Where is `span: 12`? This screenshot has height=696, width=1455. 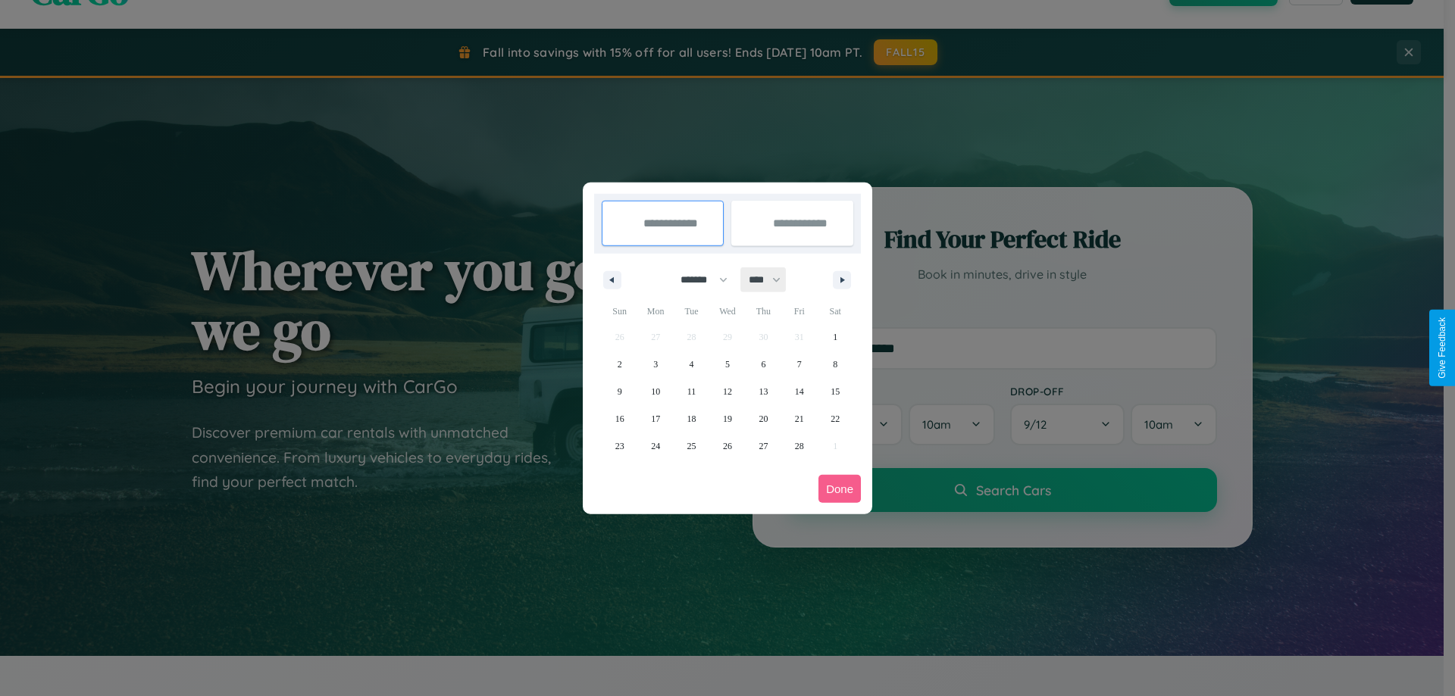 span: 12 is located at coordinates (728, 392).